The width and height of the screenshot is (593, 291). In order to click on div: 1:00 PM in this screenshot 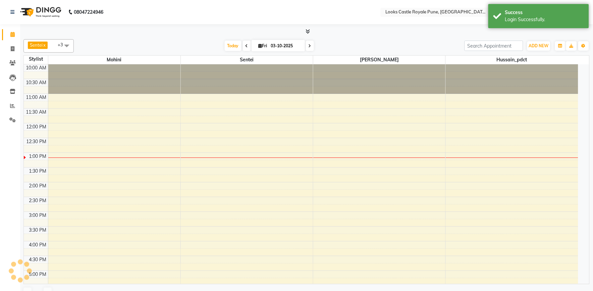, I will do `click(38, 156)`.